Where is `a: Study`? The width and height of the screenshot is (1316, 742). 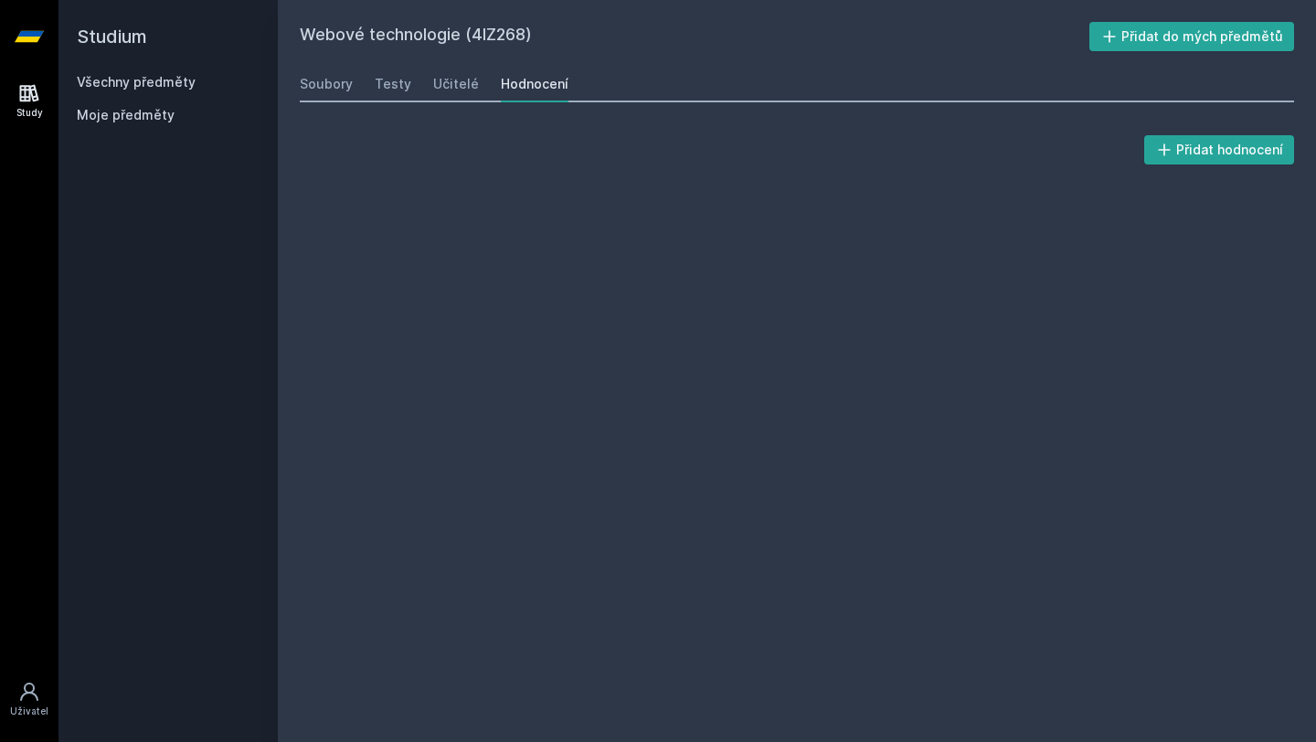
a: Study is located at coordinates (29, 101).